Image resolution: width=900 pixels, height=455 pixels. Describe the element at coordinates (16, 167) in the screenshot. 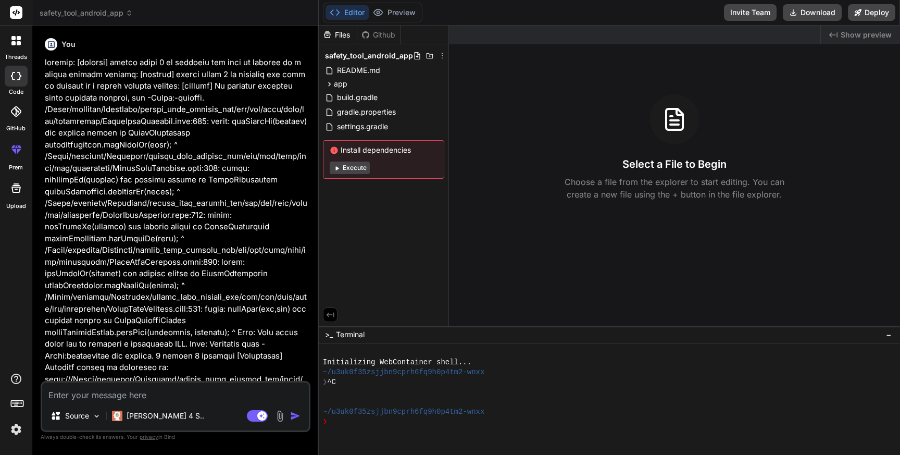

I see `label: prem` at that location.